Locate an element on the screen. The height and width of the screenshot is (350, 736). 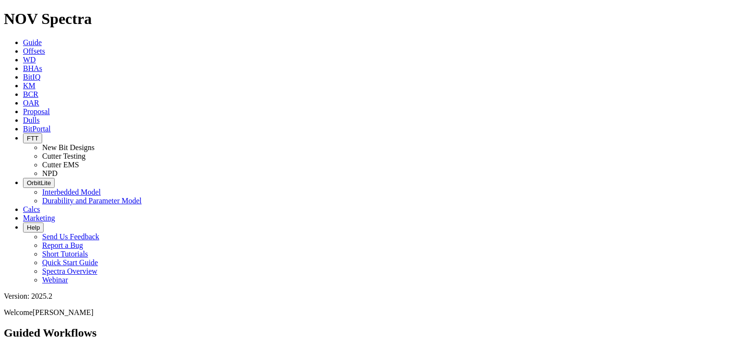
span: Marketing is located at coordinates (39, 217).